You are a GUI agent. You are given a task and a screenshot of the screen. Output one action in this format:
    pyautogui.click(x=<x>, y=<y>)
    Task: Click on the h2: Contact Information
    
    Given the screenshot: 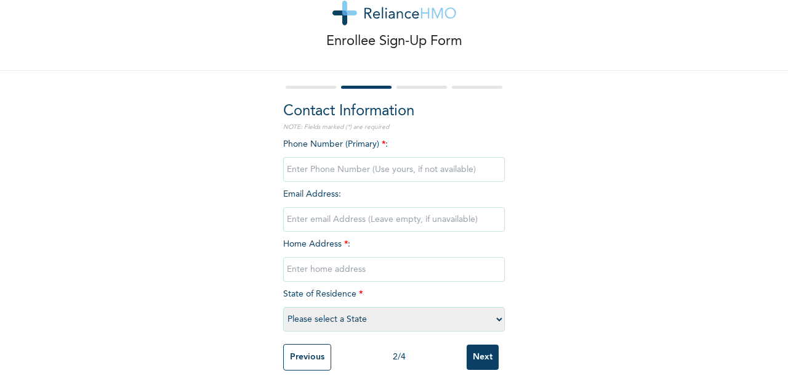 What is the action you would take?
    pyautogui.click(x=394, y=111)
    